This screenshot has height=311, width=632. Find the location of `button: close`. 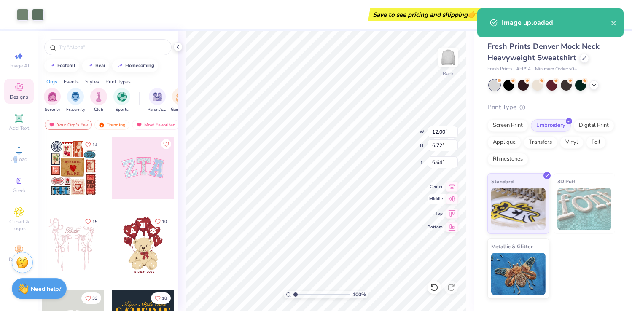

button: close is located at coordinates (614, 23).